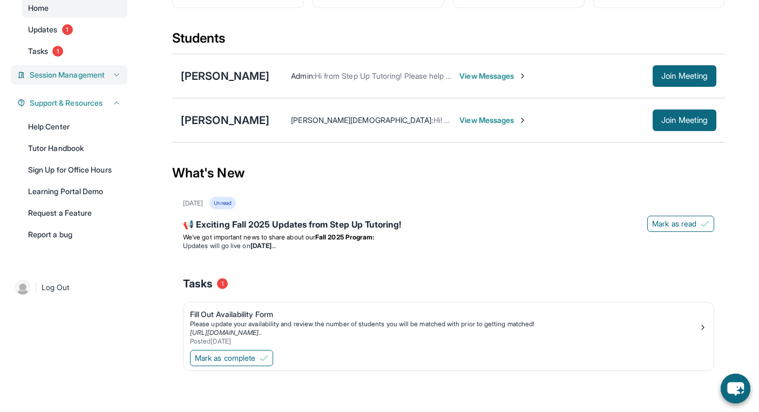 Image resolution: width=759 pixels, height=412 pixels. Describe the element at coordinates (74, 51) in the screenshot. I see `a: Tasks1` at that location.